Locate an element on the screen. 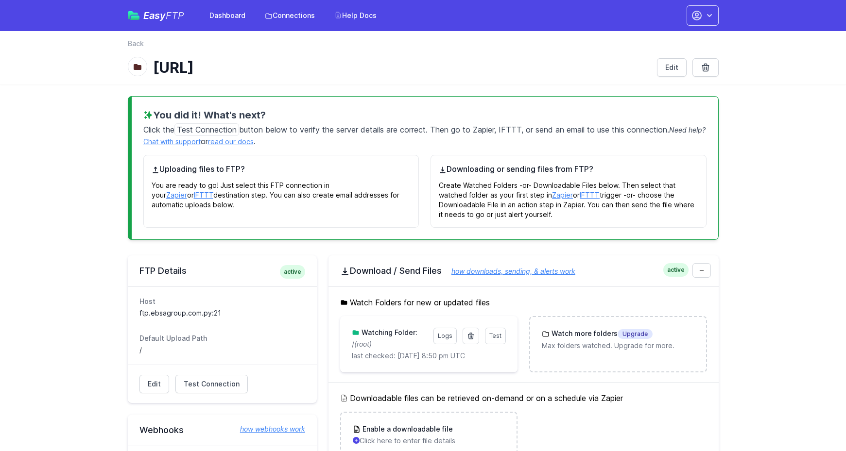  h5: Watch Folders for new or updated files is located at coordinates (523, 303).